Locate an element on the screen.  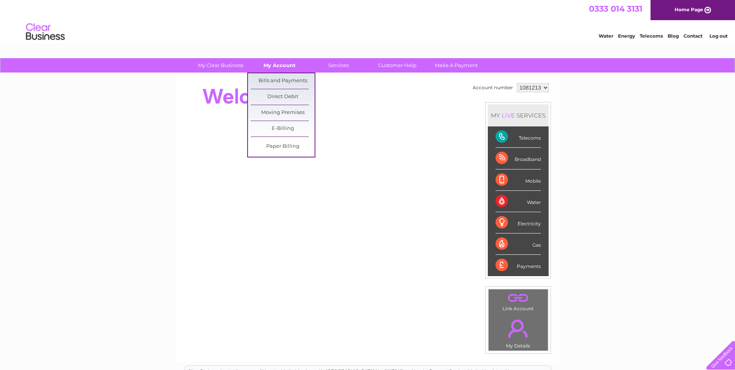
div: Gas is located at coordinates (518, 244).